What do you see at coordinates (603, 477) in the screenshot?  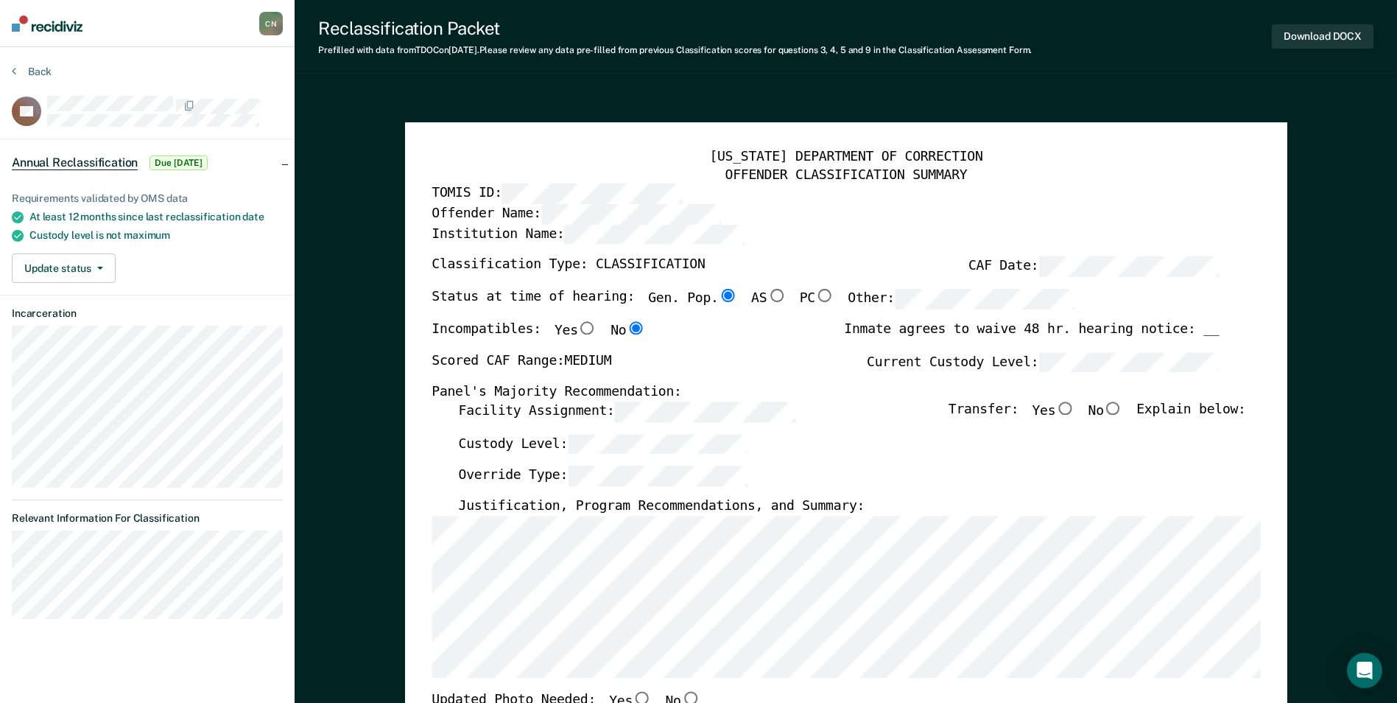 I see `label: Override Type:` at bounding box center [603, 477].